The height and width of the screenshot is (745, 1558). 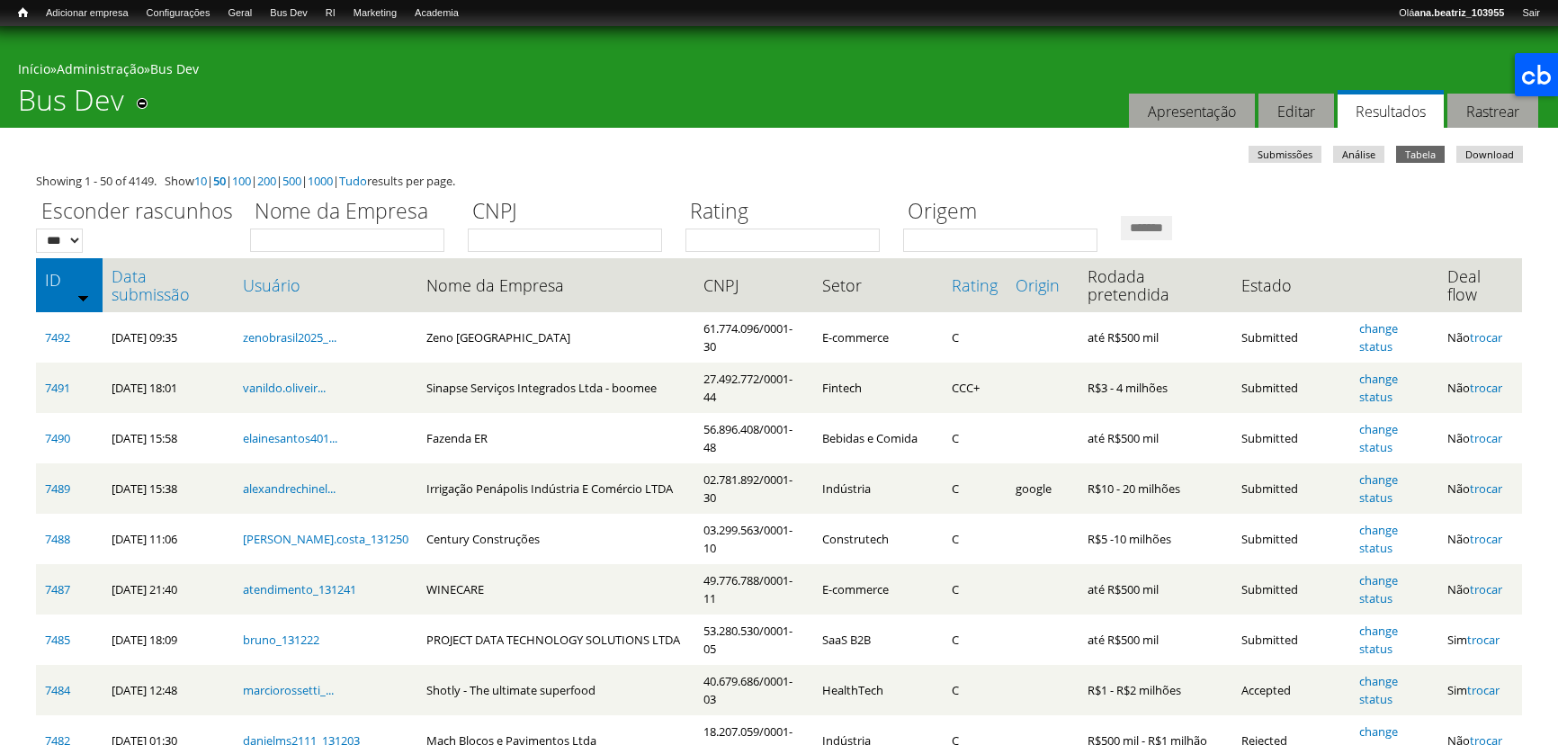 What do you see at coordinates (167, 285) in the screenshot?
I see `a: Data submissão` at bounding box center [167, 285].